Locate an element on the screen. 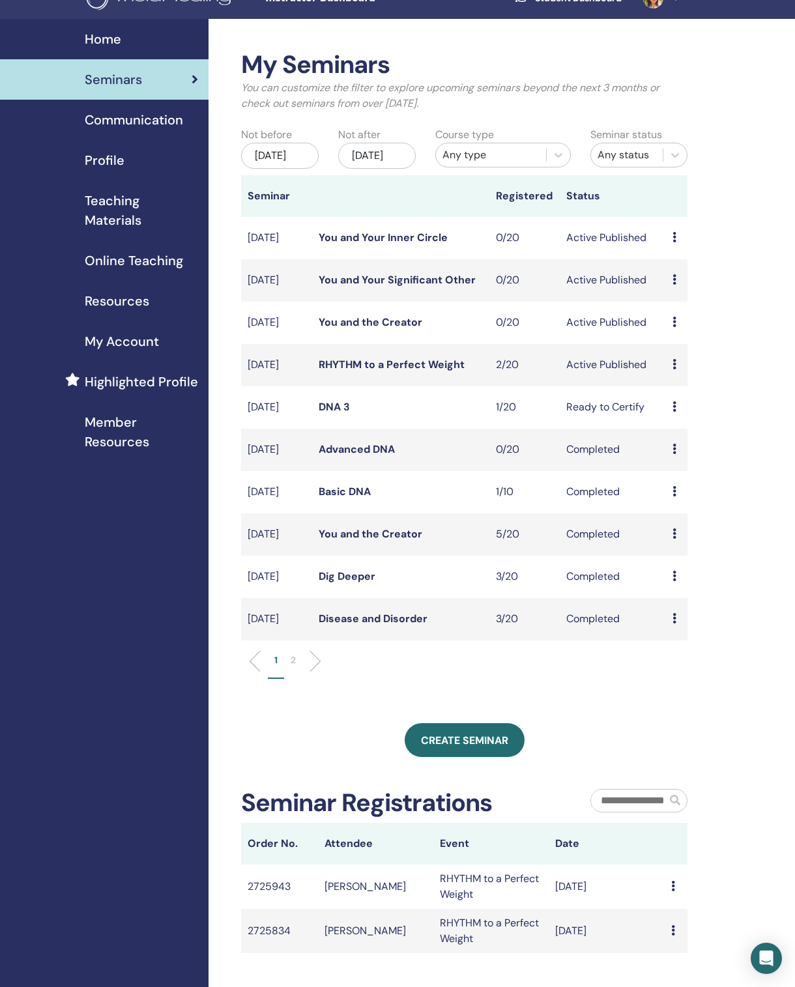  a: DNA 3 is located at coordinates (334, 407).